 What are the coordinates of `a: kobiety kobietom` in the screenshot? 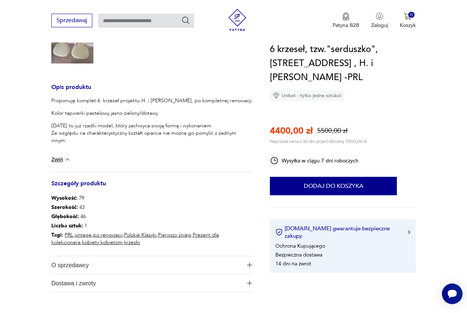 It's located at (102, 242).